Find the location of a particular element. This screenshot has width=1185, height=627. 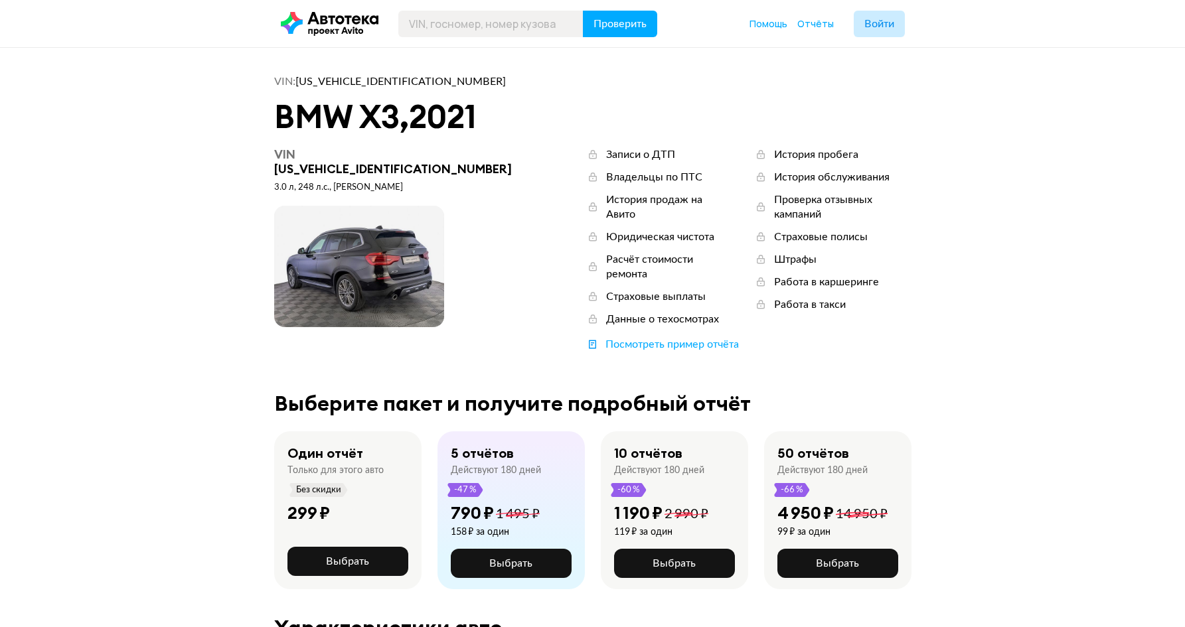

span: -66 % is located at coordinates (792, 490).